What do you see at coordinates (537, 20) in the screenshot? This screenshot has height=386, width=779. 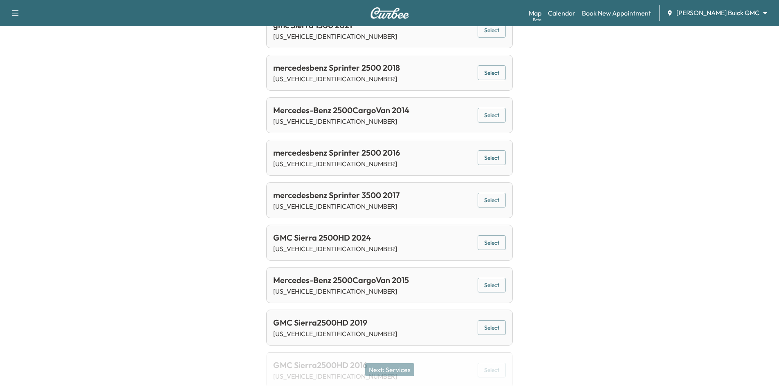 I see `div: Beta` at bounding box center [537, 20].